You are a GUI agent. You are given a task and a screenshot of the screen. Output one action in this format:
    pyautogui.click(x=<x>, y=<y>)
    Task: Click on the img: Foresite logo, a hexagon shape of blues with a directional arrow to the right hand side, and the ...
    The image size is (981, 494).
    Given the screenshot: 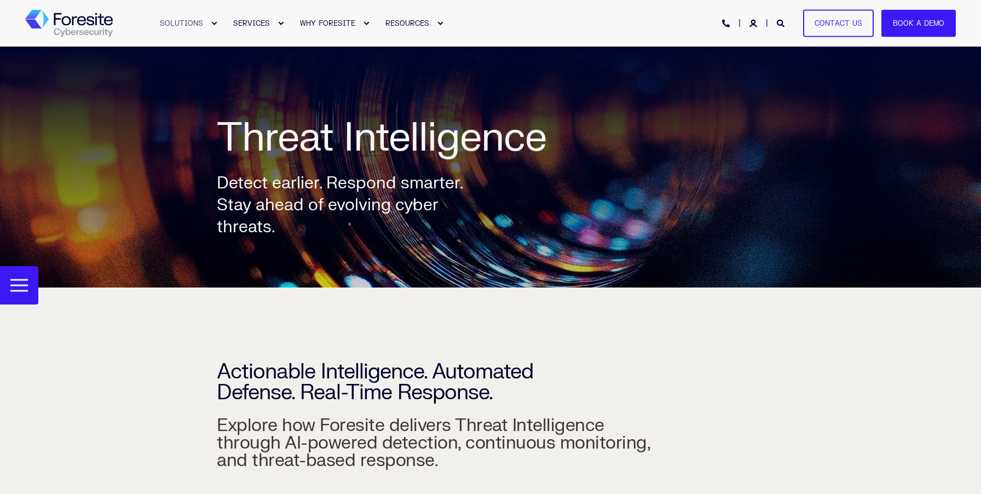 What is the action you would take?
    pyautogui.click(x=69, y=24)
    